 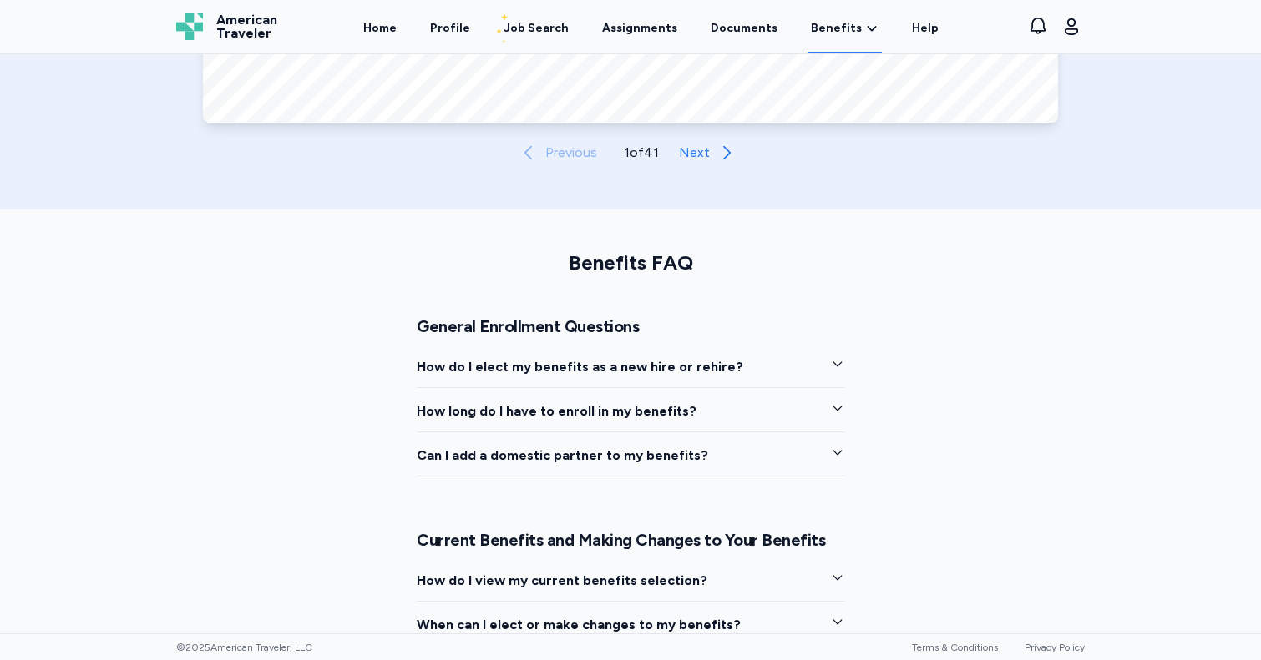 I want to click on h2: Benefits FAQ, so click(x=630, y=263).